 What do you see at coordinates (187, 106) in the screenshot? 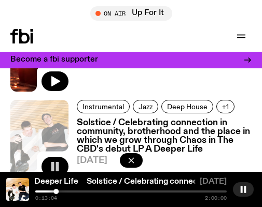
I see `span: Deep House` at bounding box center [187, 106].